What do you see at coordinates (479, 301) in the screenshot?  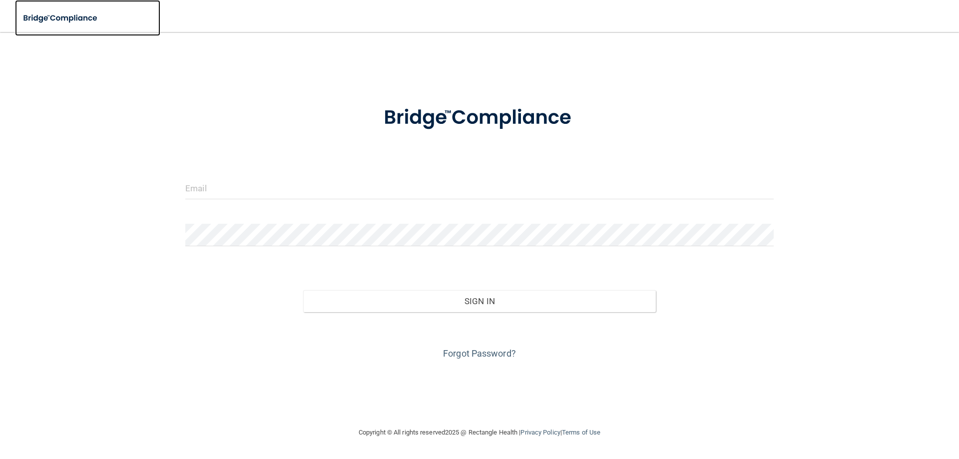 I see `button: Sign In` at bounding box center [479, 301].